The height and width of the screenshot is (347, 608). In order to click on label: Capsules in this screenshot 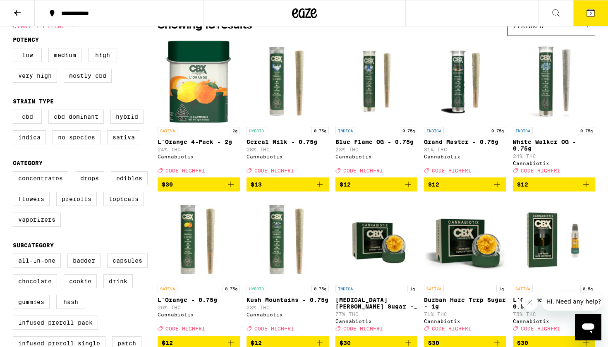, I will do `click(127, 261)`.